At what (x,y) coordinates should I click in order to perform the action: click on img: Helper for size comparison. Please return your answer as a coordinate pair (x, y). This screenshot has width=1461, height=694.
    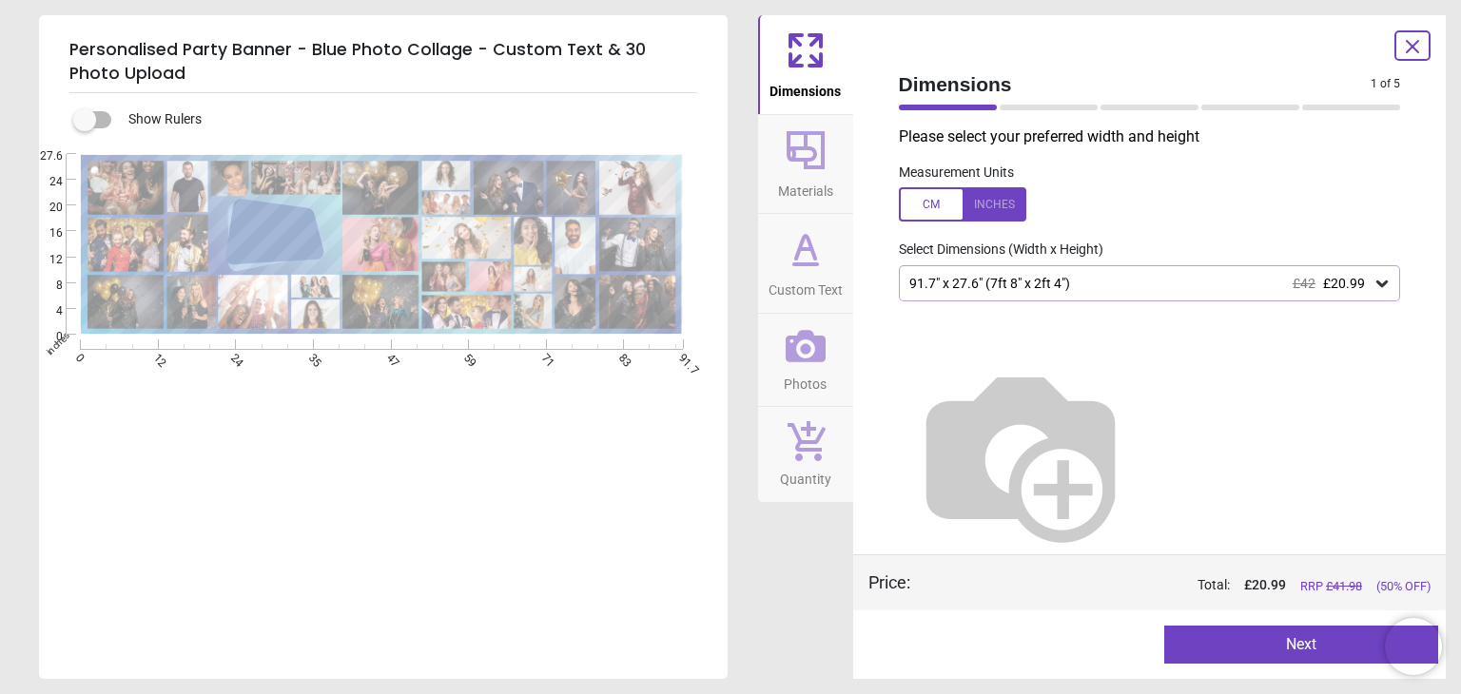
    Looking at the image, I should click on (1020, 454).